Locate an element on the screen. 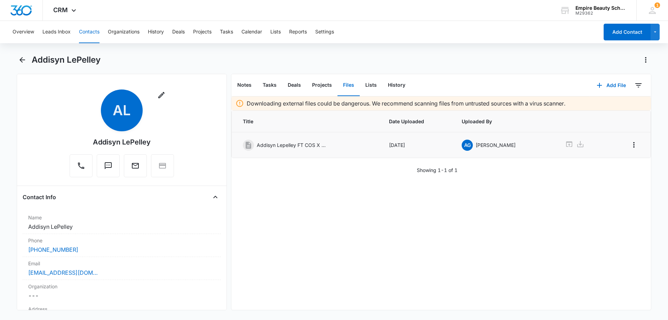 This screenshot has width=668, height=320. label: Phone is located at coordinates (122, 240).